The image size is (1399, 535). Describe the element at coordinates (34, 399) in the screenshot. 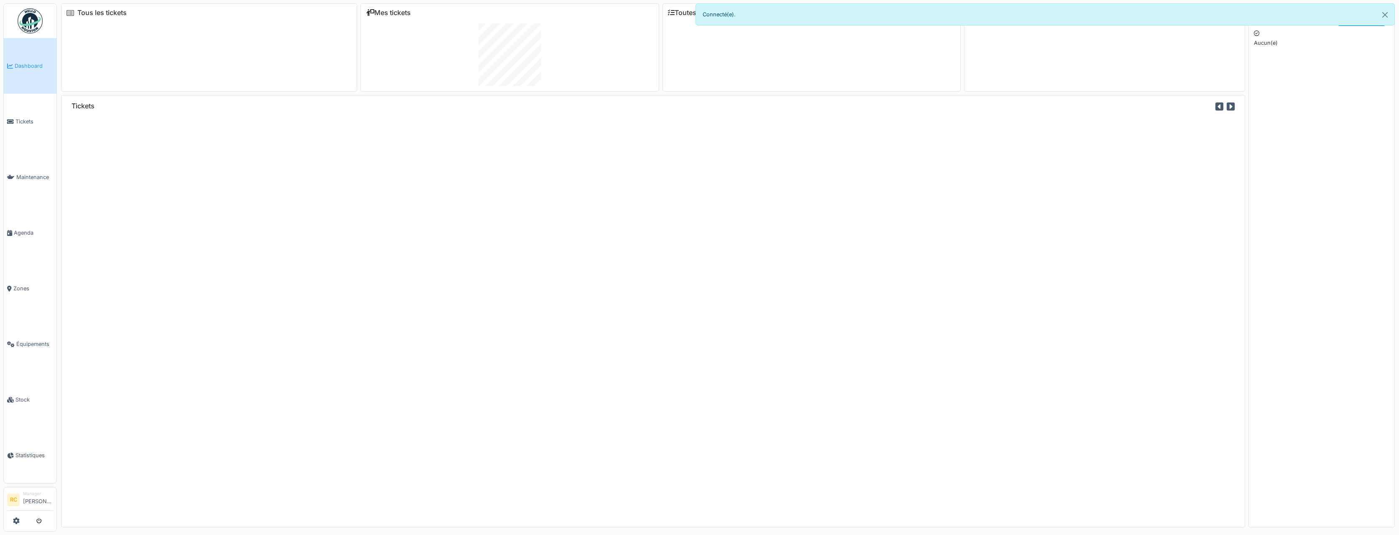

I see `span: Stock` at that location.